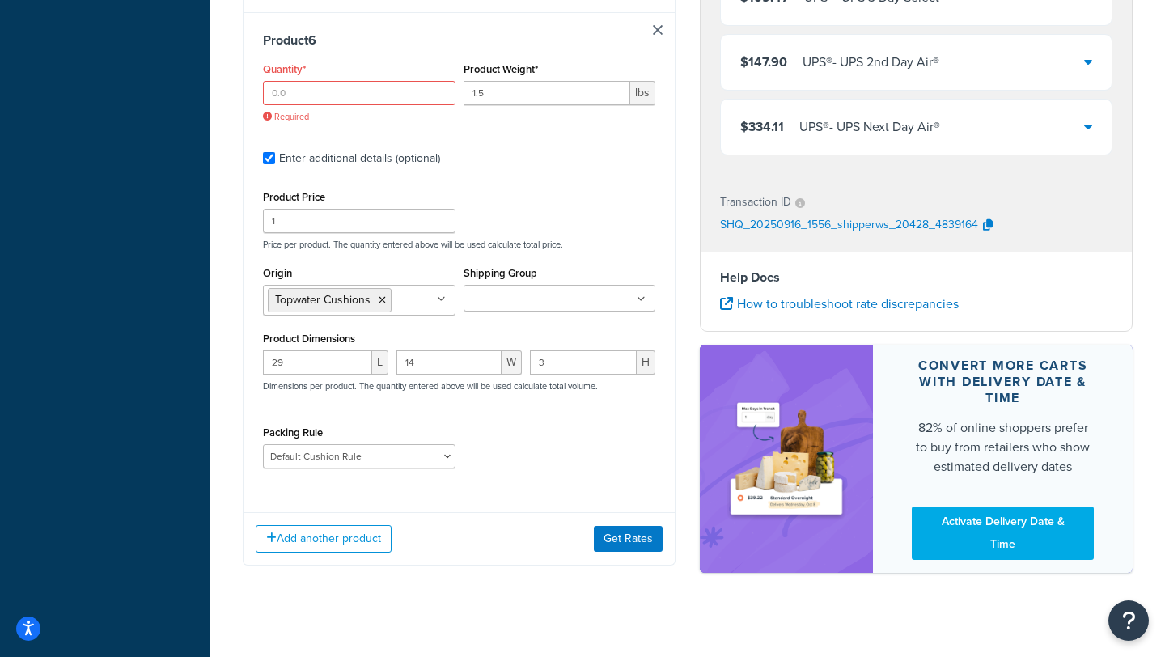  I want to click on h4: Help Docs, so click(916, 278).